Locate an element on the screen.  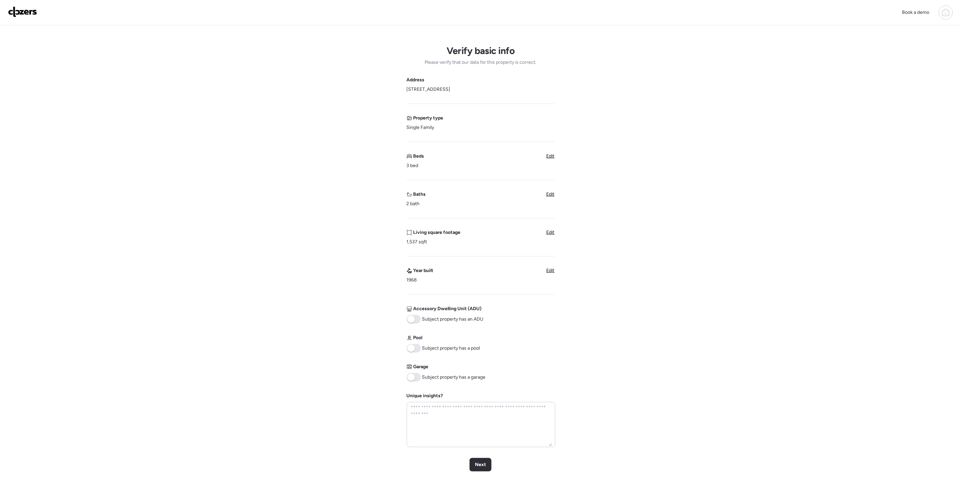
span: Pool is located at coordinates (418, 338).